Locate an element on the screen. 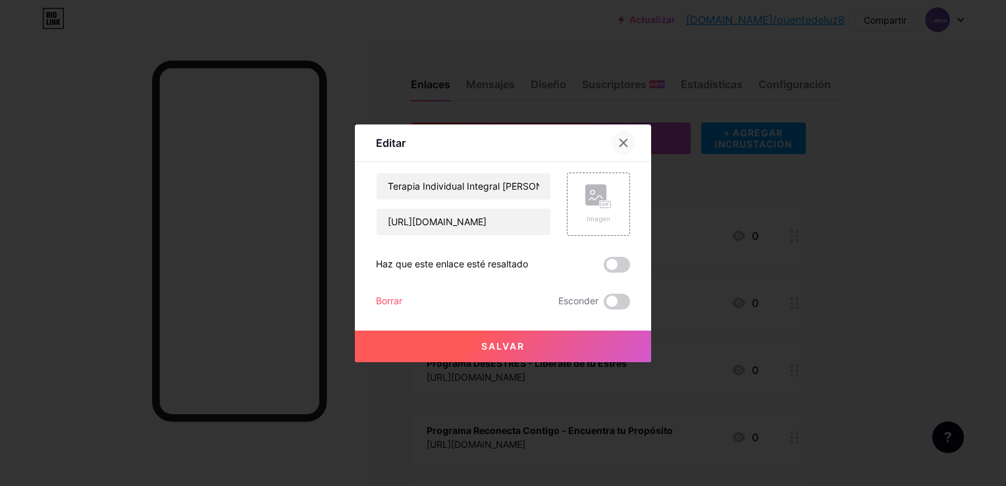 The height and width of the screenshot is (486, 1006). div: Borrar is located at coordinates (389, 301).